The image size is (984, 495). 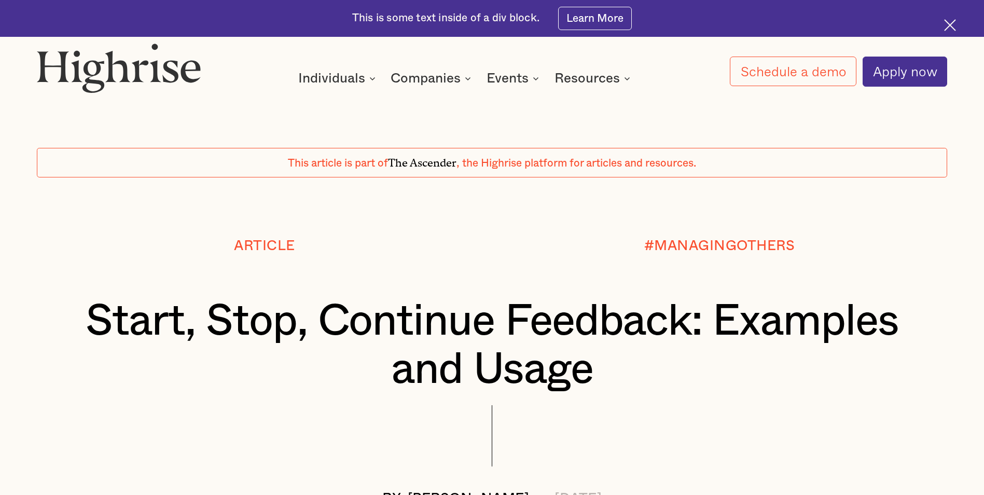 I want to click on span: This article is part of, so click(x=338, y=163).